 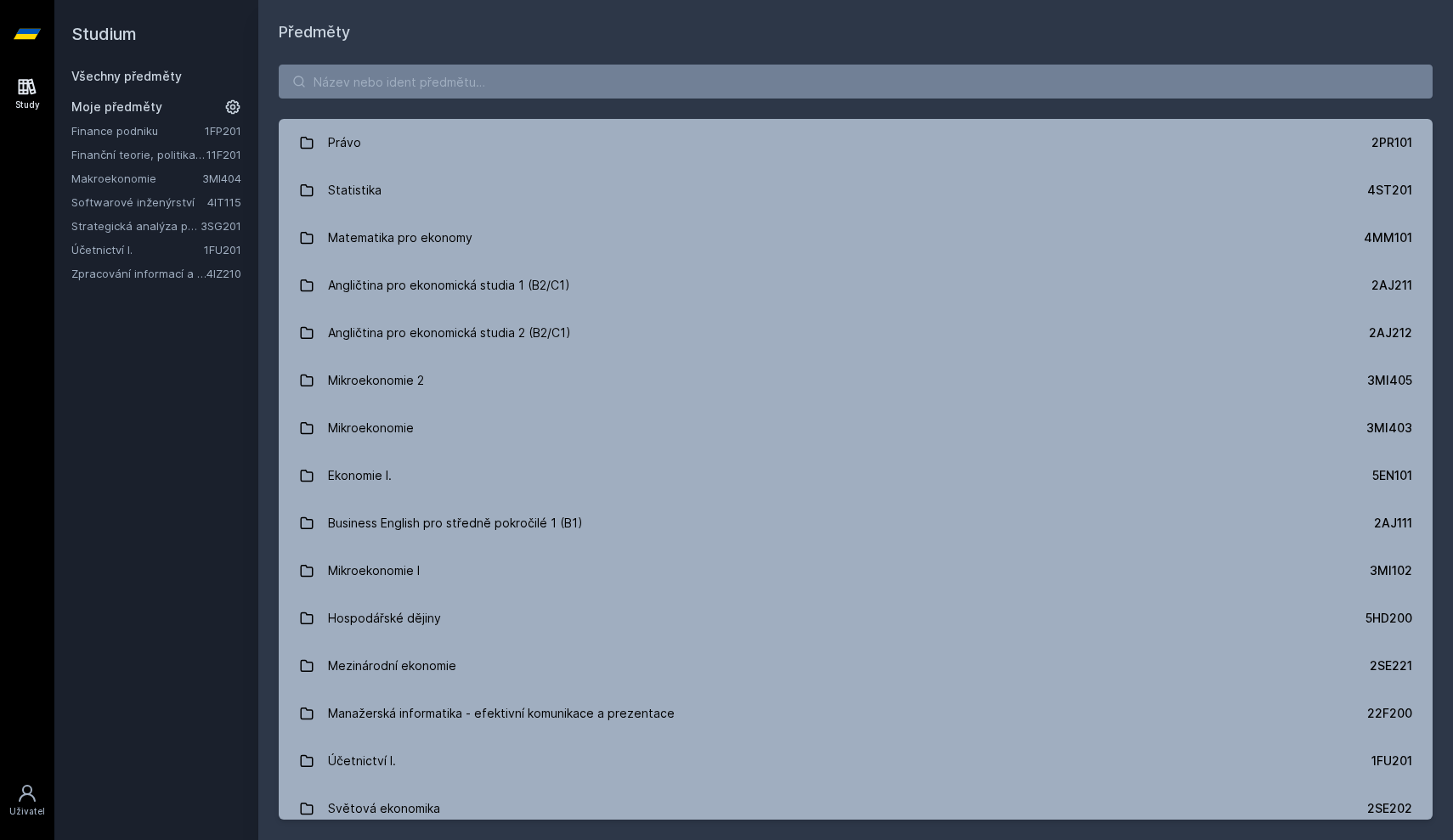 I want to click on div: Mikroekonomie, so click(x=370, y=428).